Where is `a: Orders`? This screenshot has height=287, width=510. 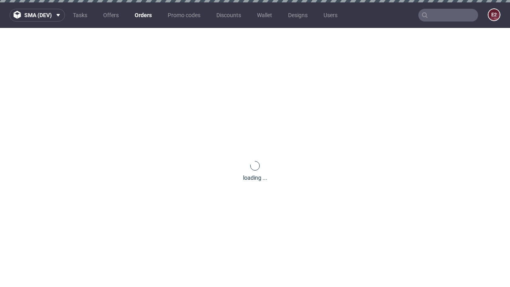
a: Orders is located at coordinates (143, 15).